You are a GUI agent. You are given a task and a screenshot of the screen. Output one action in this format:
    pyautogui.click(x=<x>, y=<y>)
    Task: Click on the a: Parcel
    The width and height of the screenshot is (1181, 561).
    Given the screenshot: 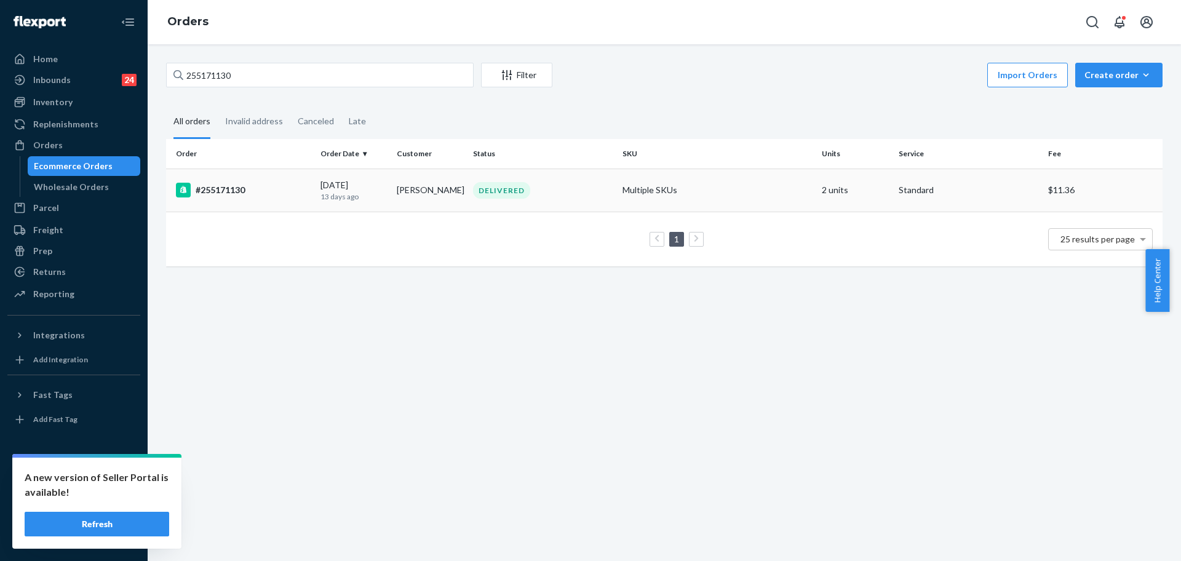 What is the action you would take?
    pyautogui.click(x=74, y=208)
    